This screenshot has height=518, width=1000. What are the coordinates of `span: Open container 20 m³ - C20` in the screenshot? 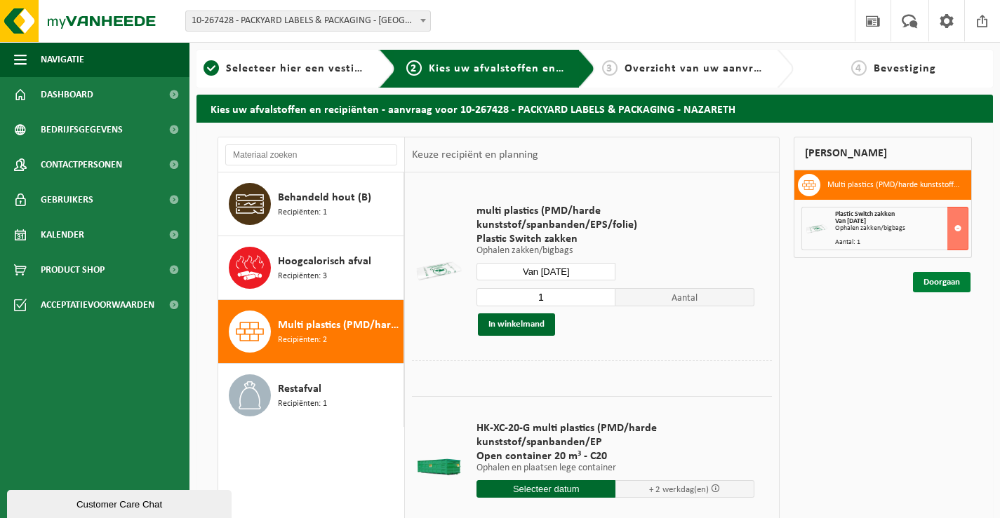 It's located at (615, 457).